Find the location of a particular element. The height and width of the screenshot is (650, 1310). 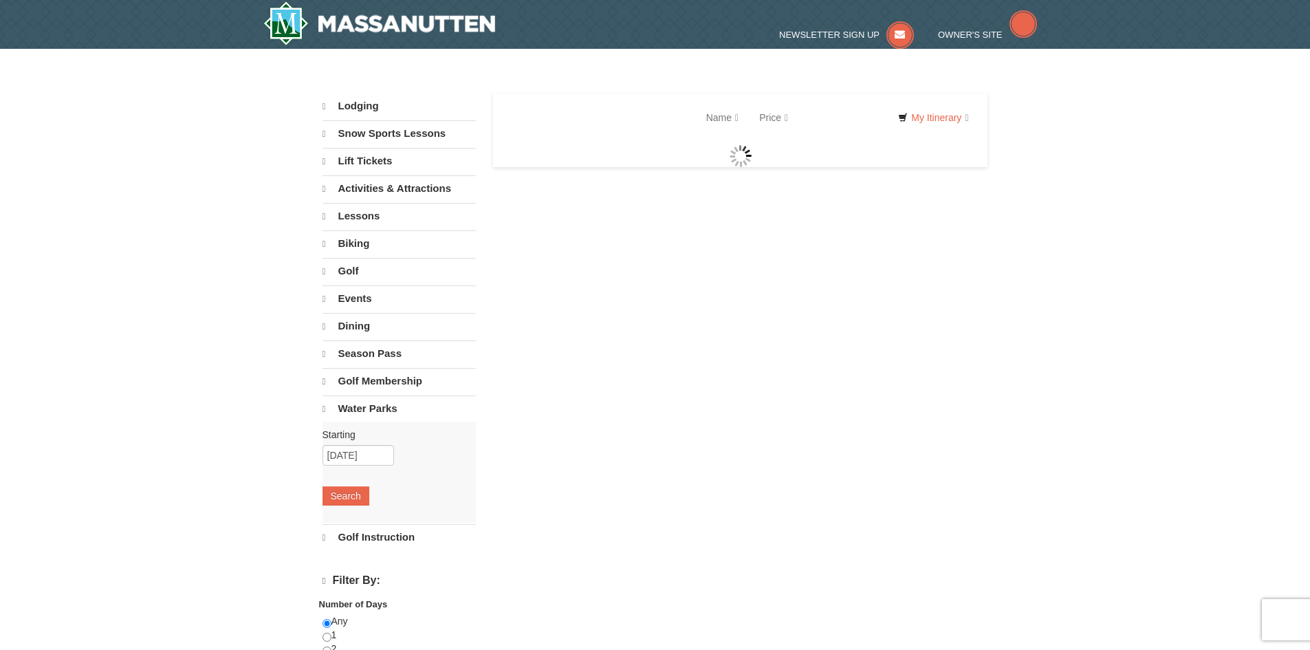

a: Lift Tickets is located at coordinates (399, 161).